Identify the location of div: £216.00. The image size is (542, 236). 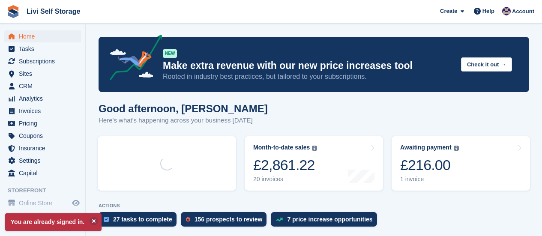
(429, 165).